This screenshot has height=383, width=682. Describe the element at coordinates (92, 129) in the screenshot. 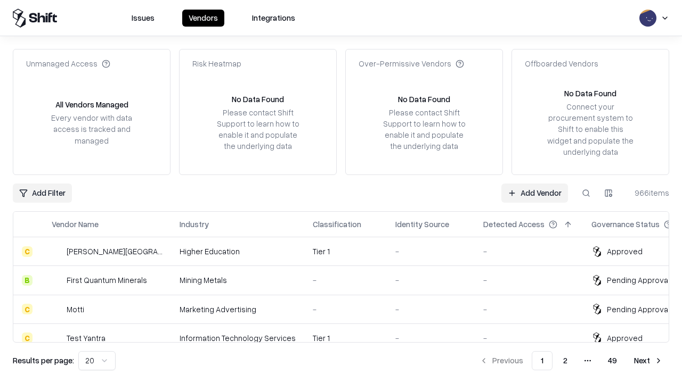

I see `div: Every vendor with data access is tracked and managed` at that location.